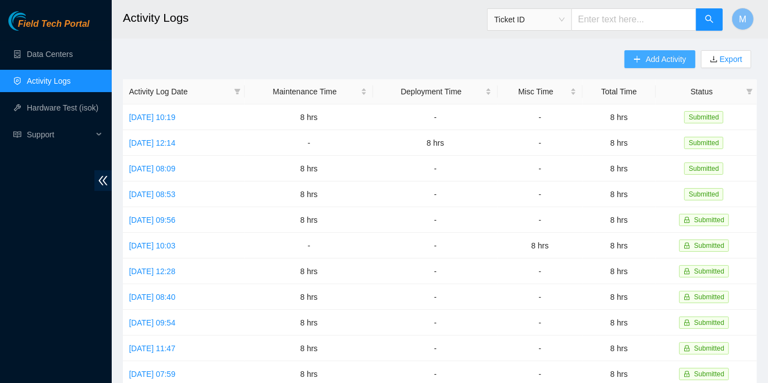  Describe the element at coordinates (179, 92) in the screenshot. I see `span: Activity Log Date` at that location.